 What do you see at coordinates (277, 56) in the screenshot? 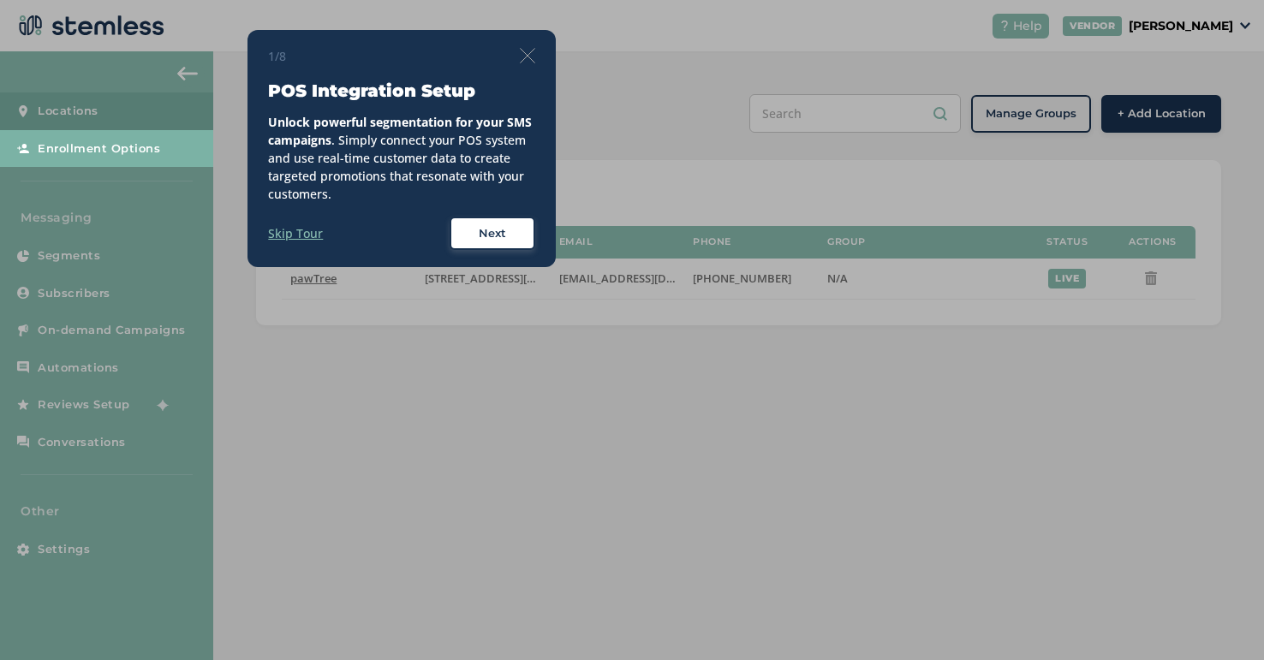
I see `span: 1/8` at bounding box center [277, 56].